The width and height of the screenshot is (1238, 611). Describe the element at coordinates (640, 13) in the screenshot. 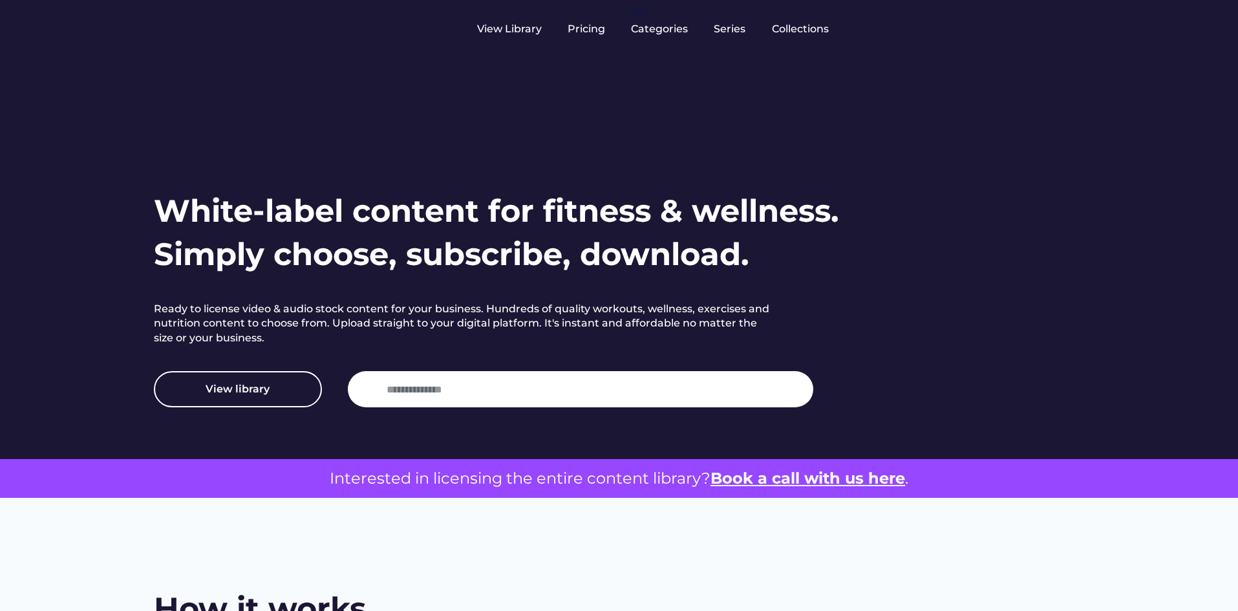

I see `div: fvck` at that location.